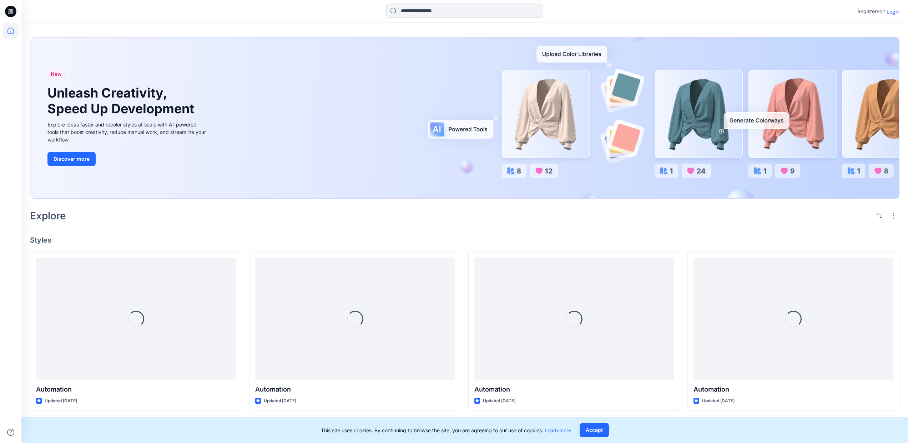 The image size is (908, 443). Describe the element at coordinates (446, 430) in the screenshot. I see `p: This site uses cookies. By continuing to browse the site, you are agreeing to our use of cookies.` at that location.